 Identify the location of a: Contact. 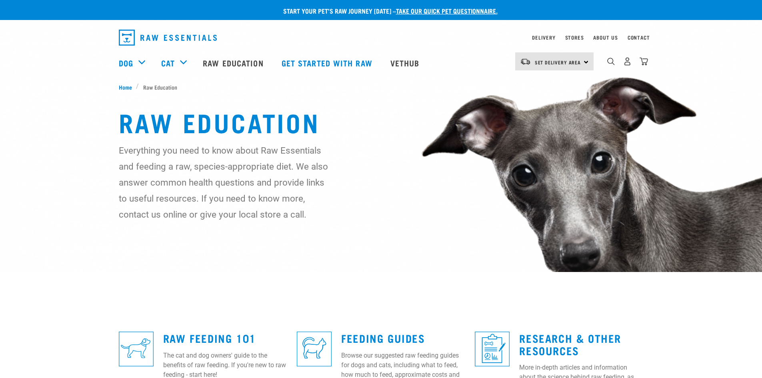
(639, 37).